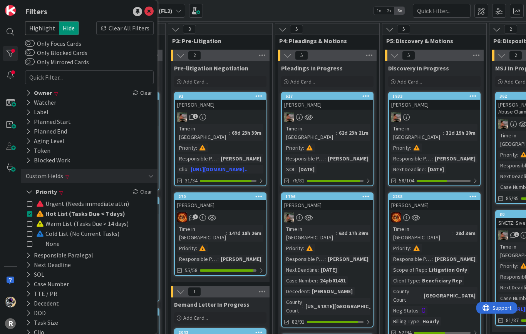 The image size is (526, 334). I want to click on div: 1933, so click(434, 96).